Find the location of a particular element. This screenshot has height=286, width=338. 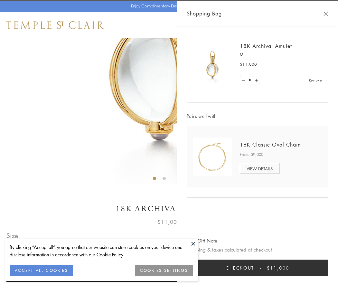

img: N88865-OV18 is located at coordinates (212, 157).